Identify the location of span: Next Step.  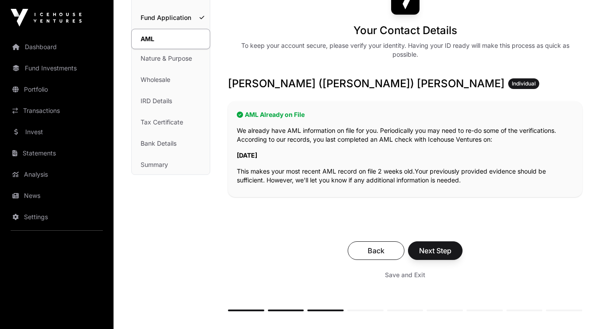
(435, 251).